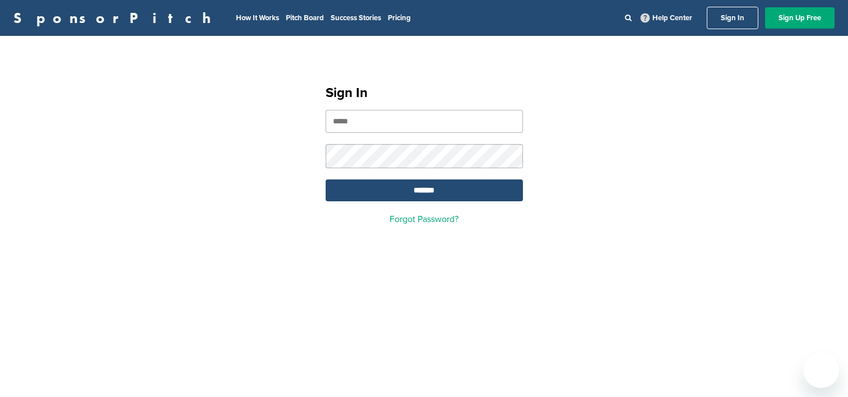 The height and width of the screenshot is (397, 848). I want to click on h1: Sign In, so click(424, 93).